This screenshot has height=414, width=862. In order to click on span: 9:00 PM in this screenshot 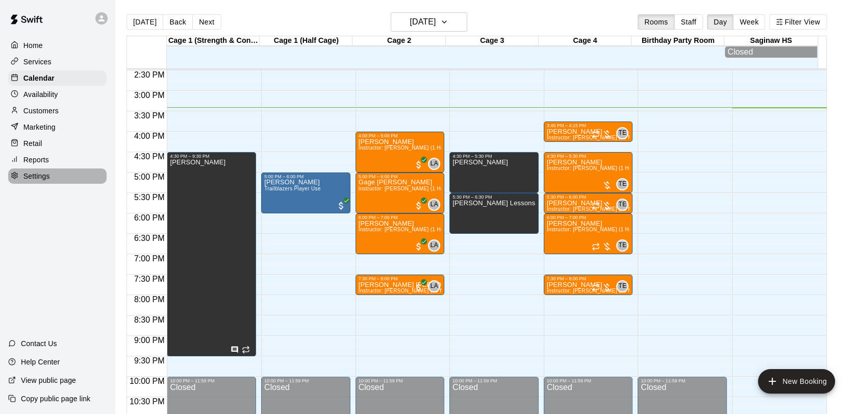, I will do `click(149, 340)`.